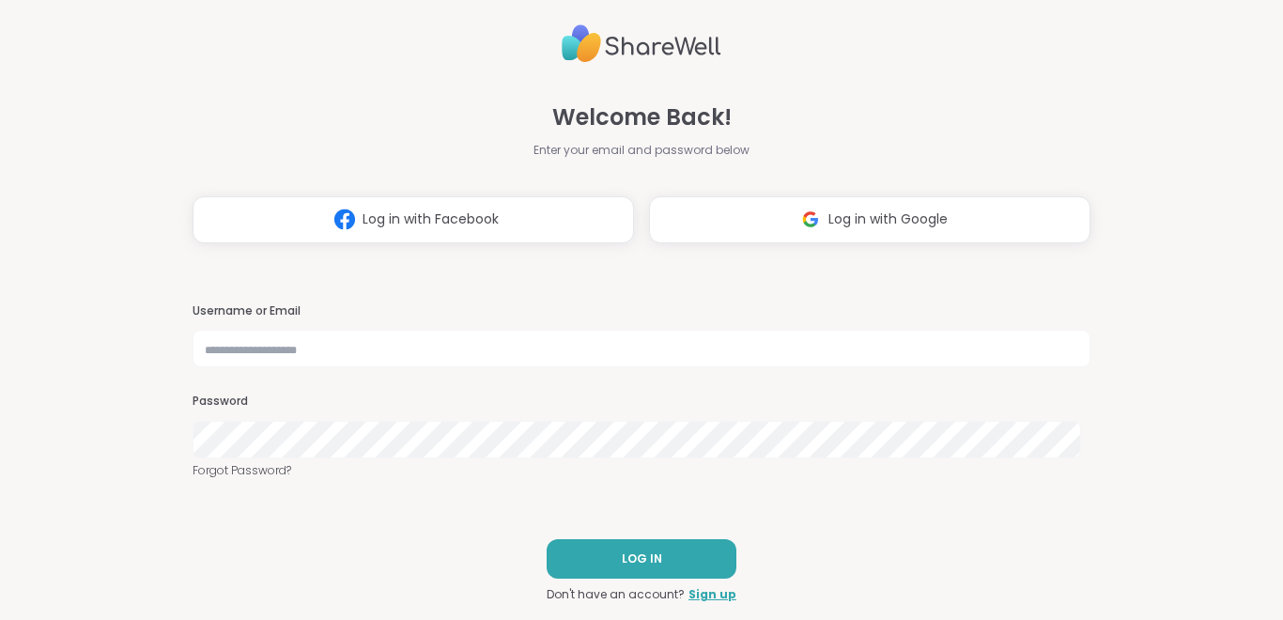  What do you see at coordinates (642, 311) in the screenshot?
I see `h3: Username or Email` at bounding box center [642, 311].